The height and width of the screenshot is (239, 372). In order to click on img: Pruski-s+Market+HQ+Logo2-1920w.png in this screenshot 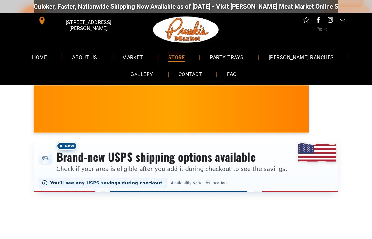, I will do `click(186, 30)`.